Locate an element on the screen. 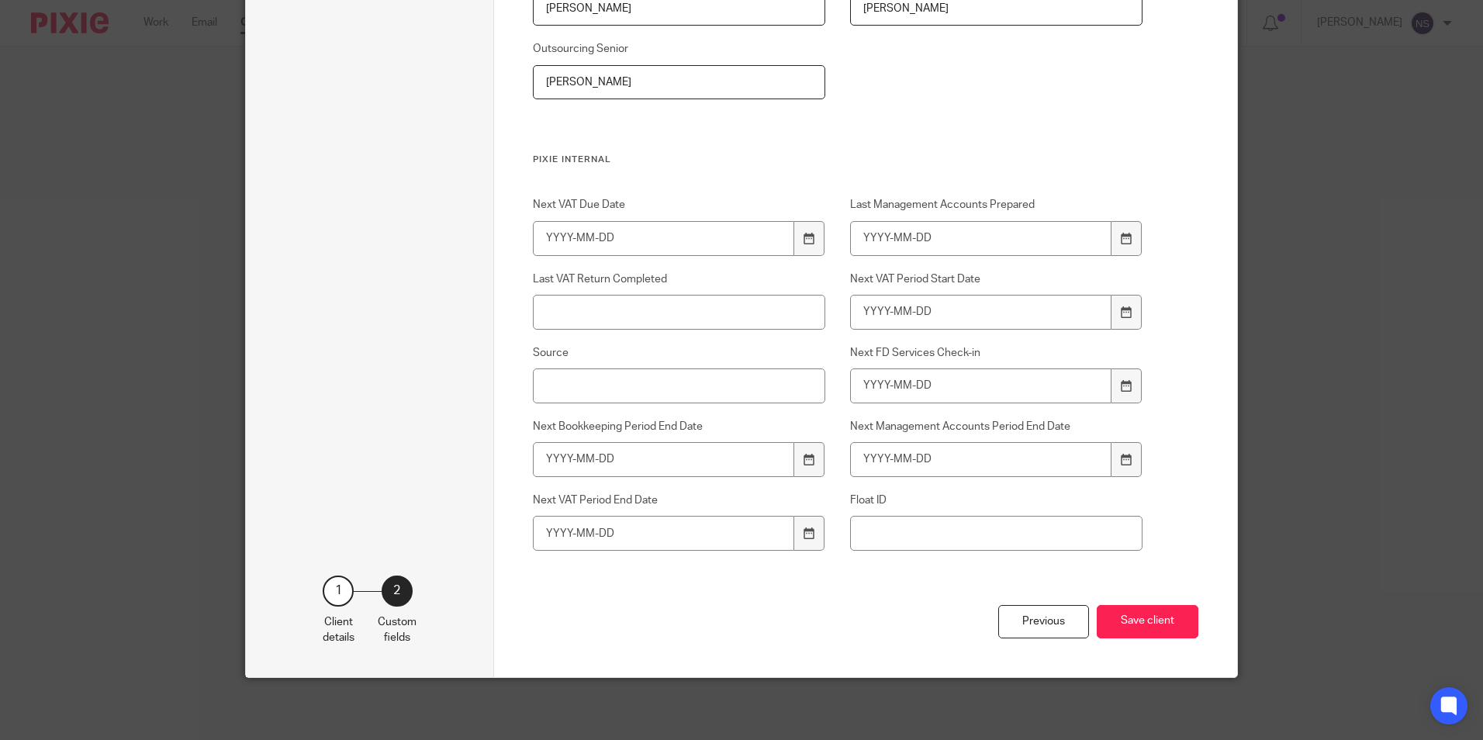  div: 1 is located at coordinates (338, 591).